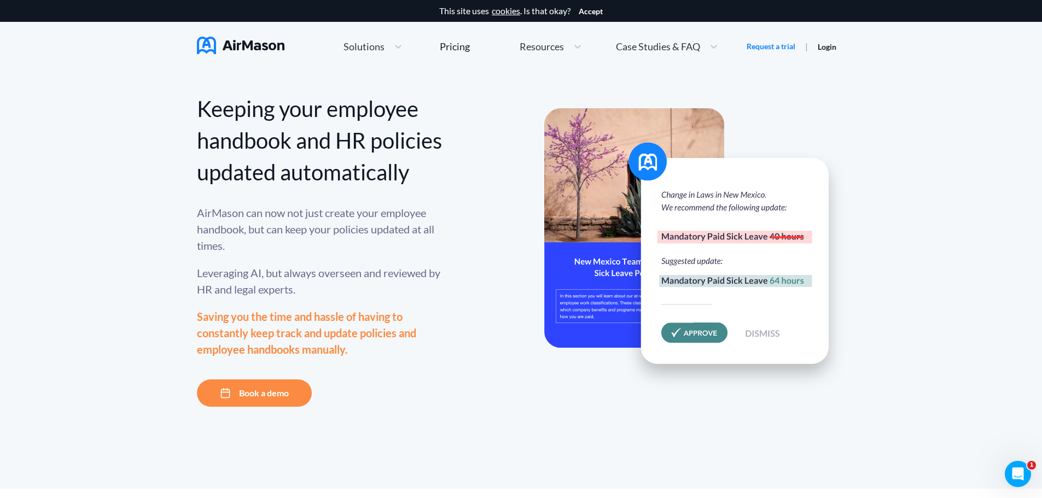 This screenshot has width=1042, height=498. Describe the element at coordinates (454, 46) in the screenshot. I see `a: Pricing` at that location.